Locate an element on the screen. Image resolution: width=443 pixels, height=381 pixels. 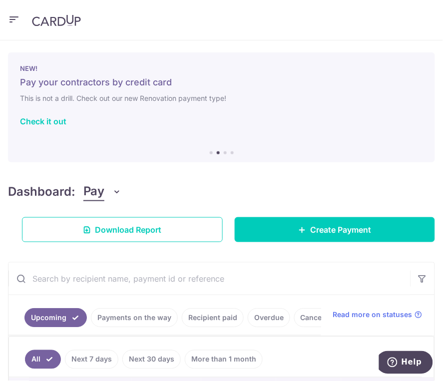
span: Download Report is located at coordinates (128, 230).